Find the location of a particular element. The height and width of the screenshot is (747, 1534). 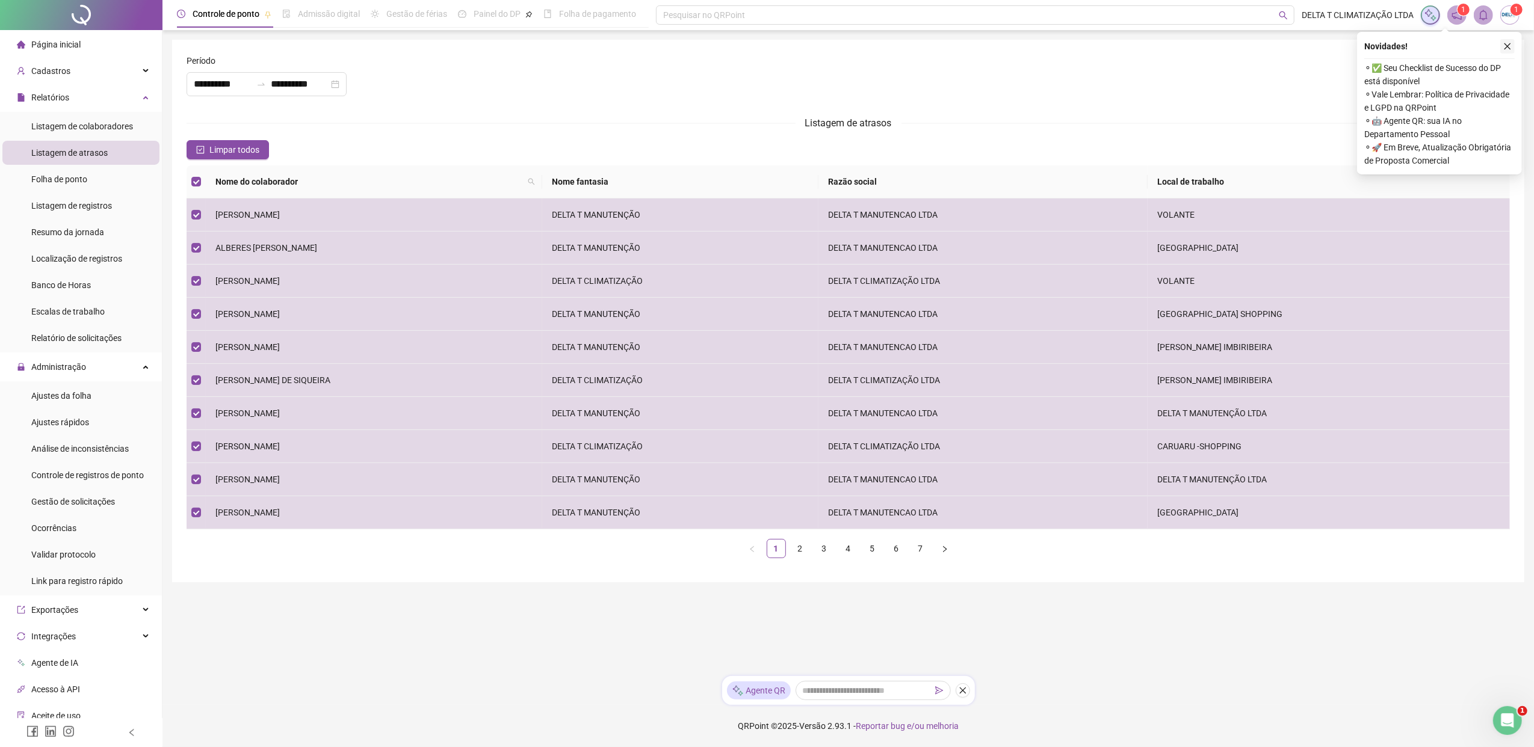

span: swap-right is located at coordinates (261, 84).